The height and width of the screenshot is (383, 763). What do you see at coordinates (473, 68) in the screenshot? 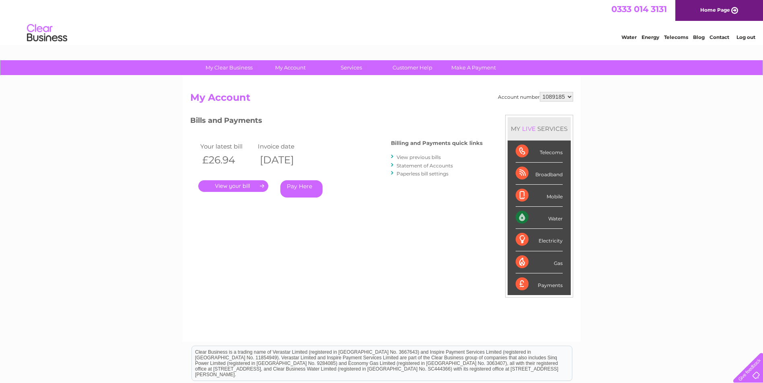
I see `a: Make A Payment` at bounding box center [473, 68].